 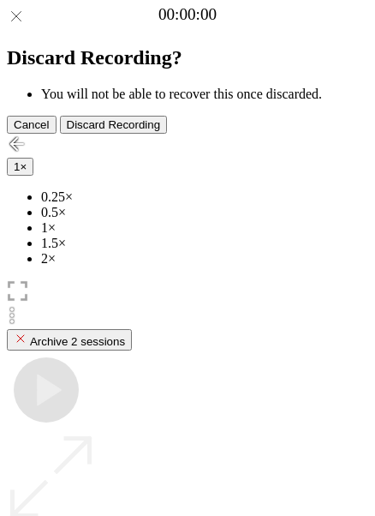 I want to click on button: Cancel, so click(x=32, y=124).